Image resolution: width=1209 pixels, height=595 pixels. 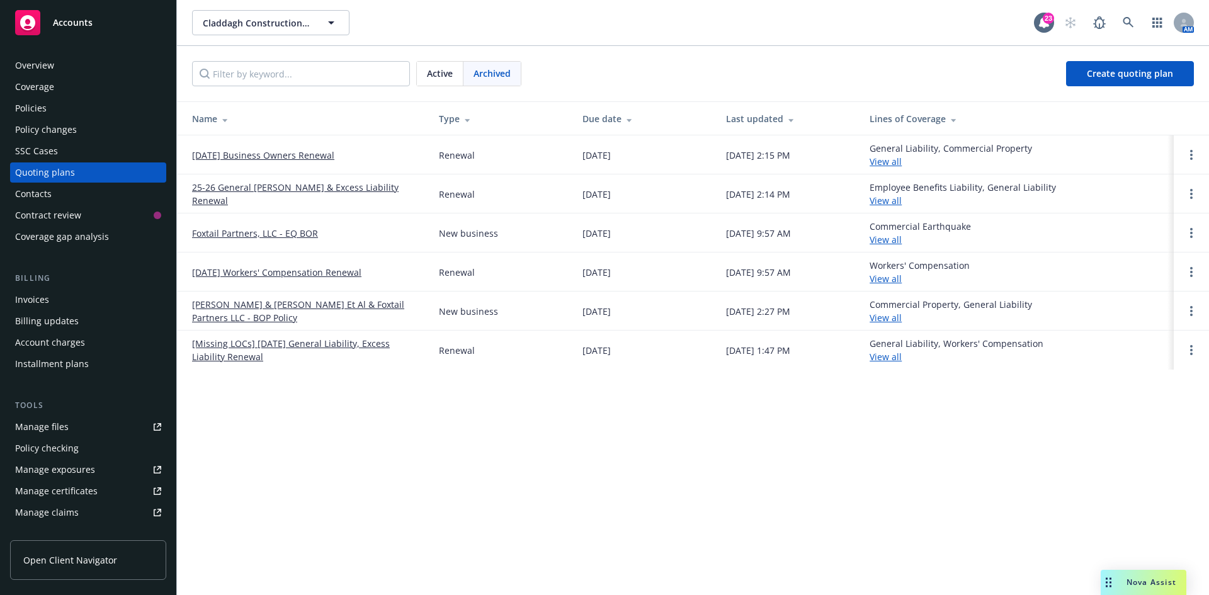 What do you see at coordinates (88, 300) in the screenshot?
I see `a: Invoices` at bounding box center [88, 300].